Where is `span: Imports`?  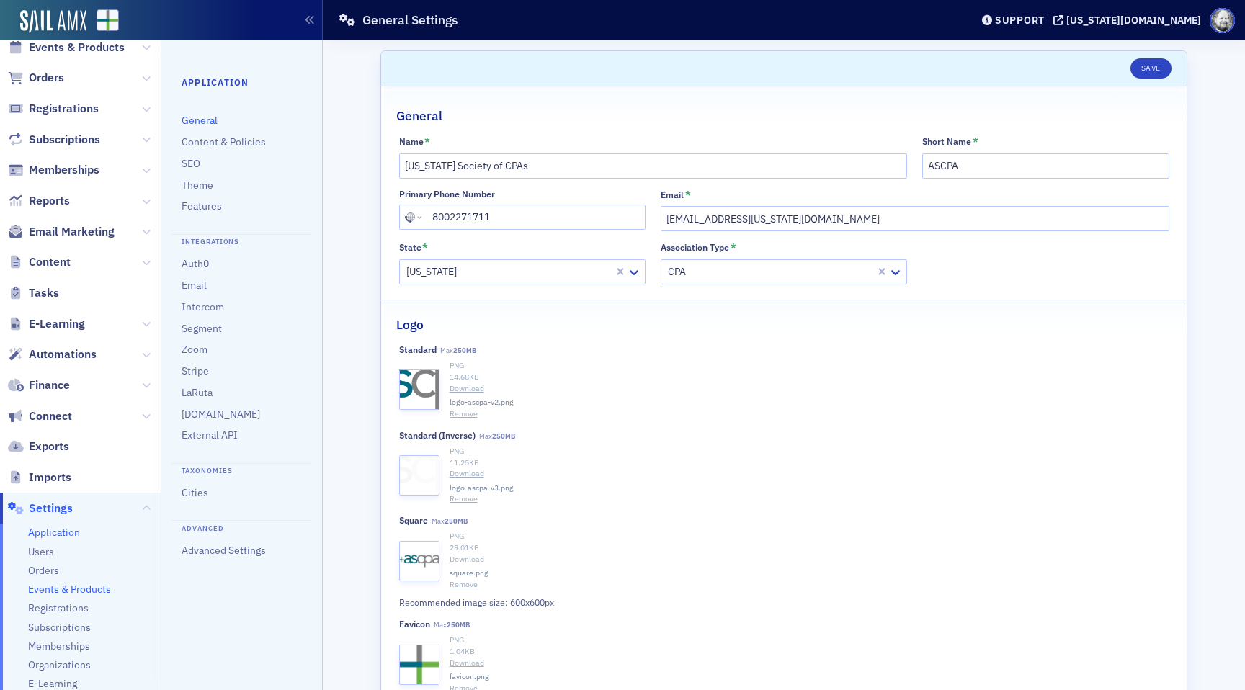
span: Imports is located at coordinates (50, 478).